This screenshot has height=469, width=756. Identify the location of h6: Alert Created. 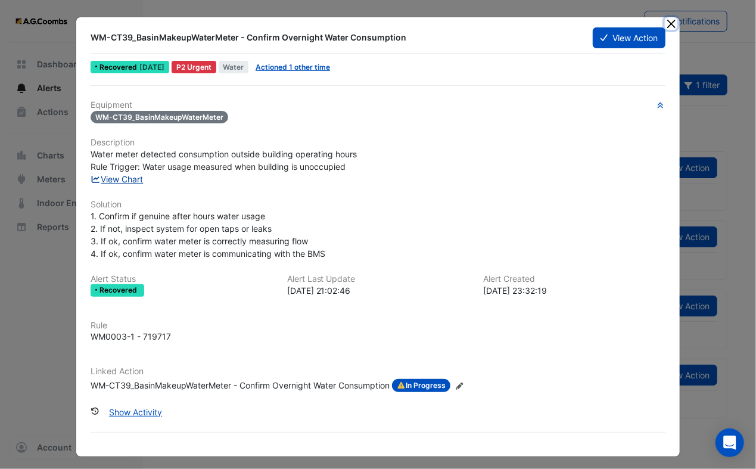
(574, 279).